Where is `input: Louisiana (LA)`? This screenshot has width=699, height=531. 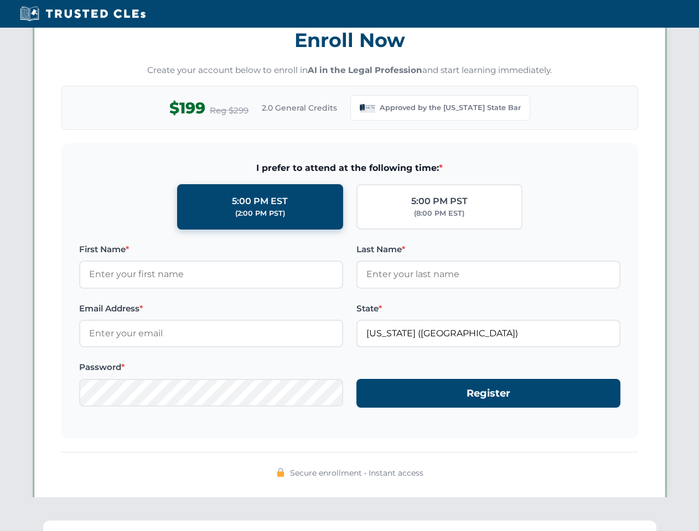
input: Louisiana (LA) is located at coordinates (488, 334).